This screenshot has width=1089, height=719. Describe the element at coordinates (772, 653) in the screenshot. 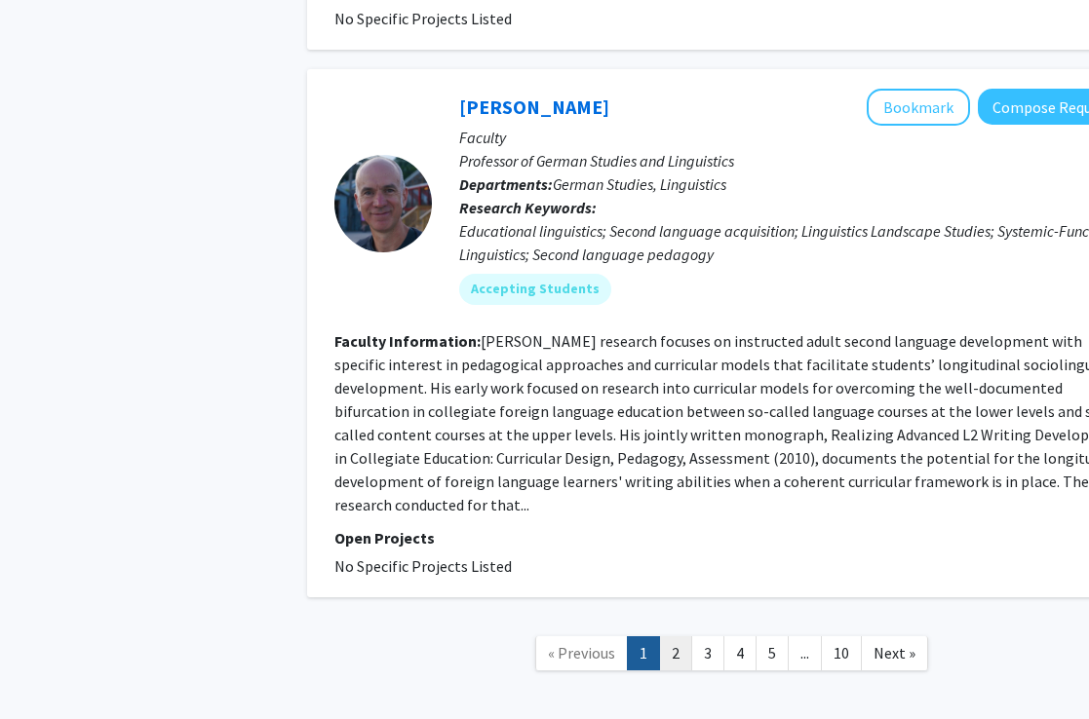

I see `a: 5` at that location.